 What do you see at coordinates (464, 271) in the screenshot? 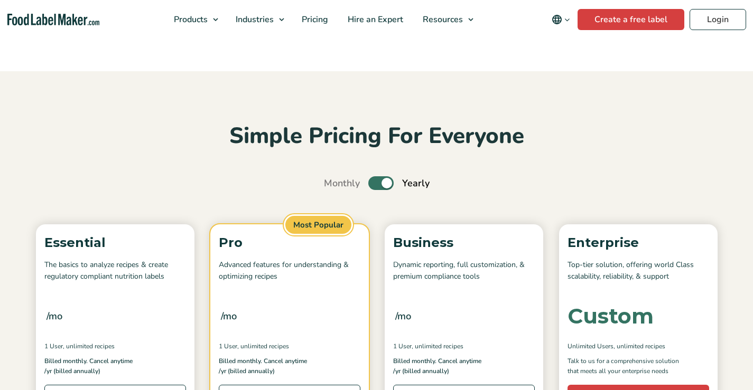
I see `p: Dynamic reporting, full customization, & premium compliance tools` at bounding box center [464, 271].